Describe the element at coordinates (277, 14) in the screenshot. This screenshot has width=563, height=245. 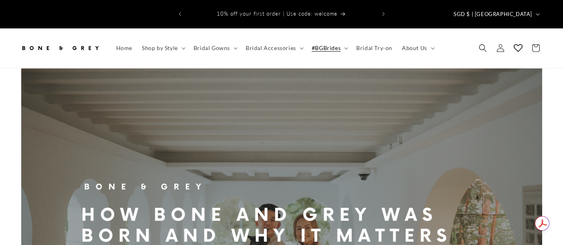
I see `span: 10% off your first order | Use code: welcome` at that location.